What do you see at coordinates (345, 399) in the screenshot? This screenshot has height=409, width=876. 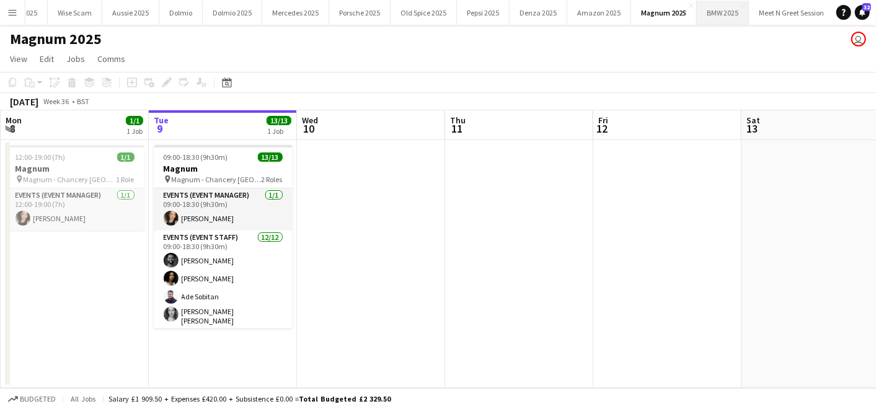 I see `span: Total Budgeted £2 329.50` at bounding box center [345, 399].